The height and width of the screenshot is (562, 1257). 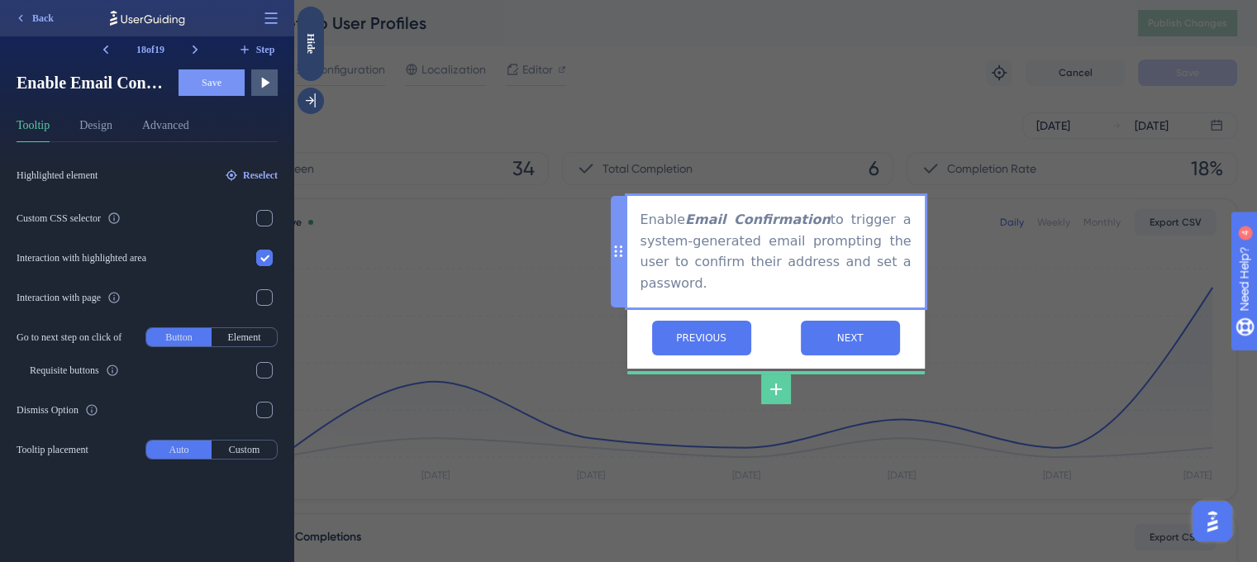 I want to click on button: Open AI Assistant Launcher, so click(x=25, y=25).